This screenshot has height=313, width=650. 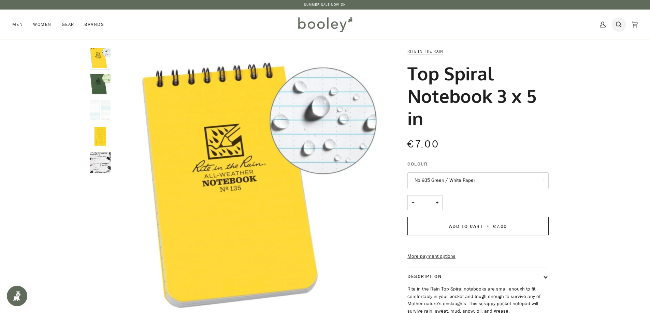 I want to click on button: Add to Cart • €7.00, so click(x=478, y=226).